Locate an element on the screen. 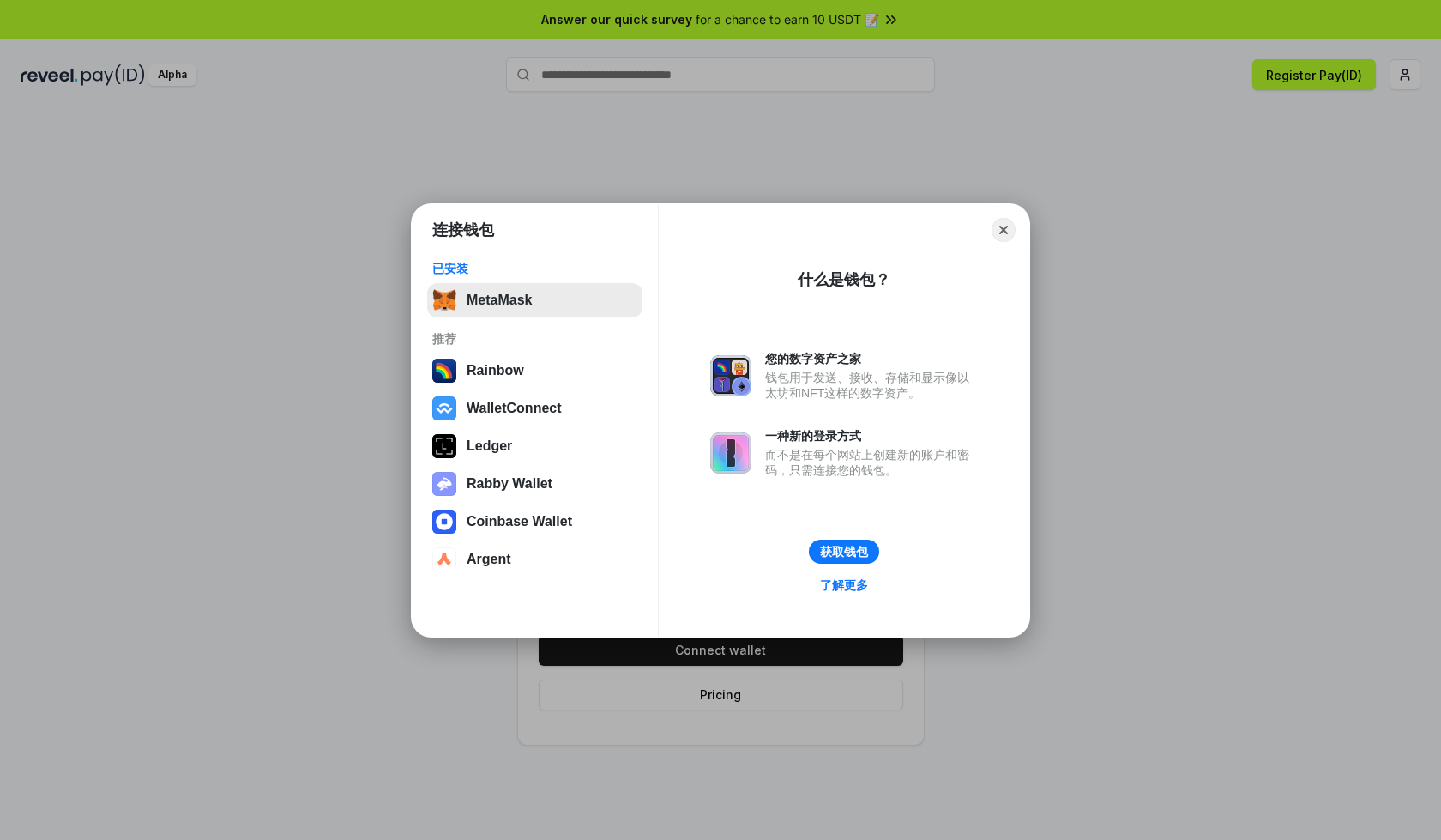 The width and height of the screenshot is (1441, 840). div: 而不是在每个网站上创建新的账户和密码，只需连接您的钱包。 is located at coordinates (871, 462).